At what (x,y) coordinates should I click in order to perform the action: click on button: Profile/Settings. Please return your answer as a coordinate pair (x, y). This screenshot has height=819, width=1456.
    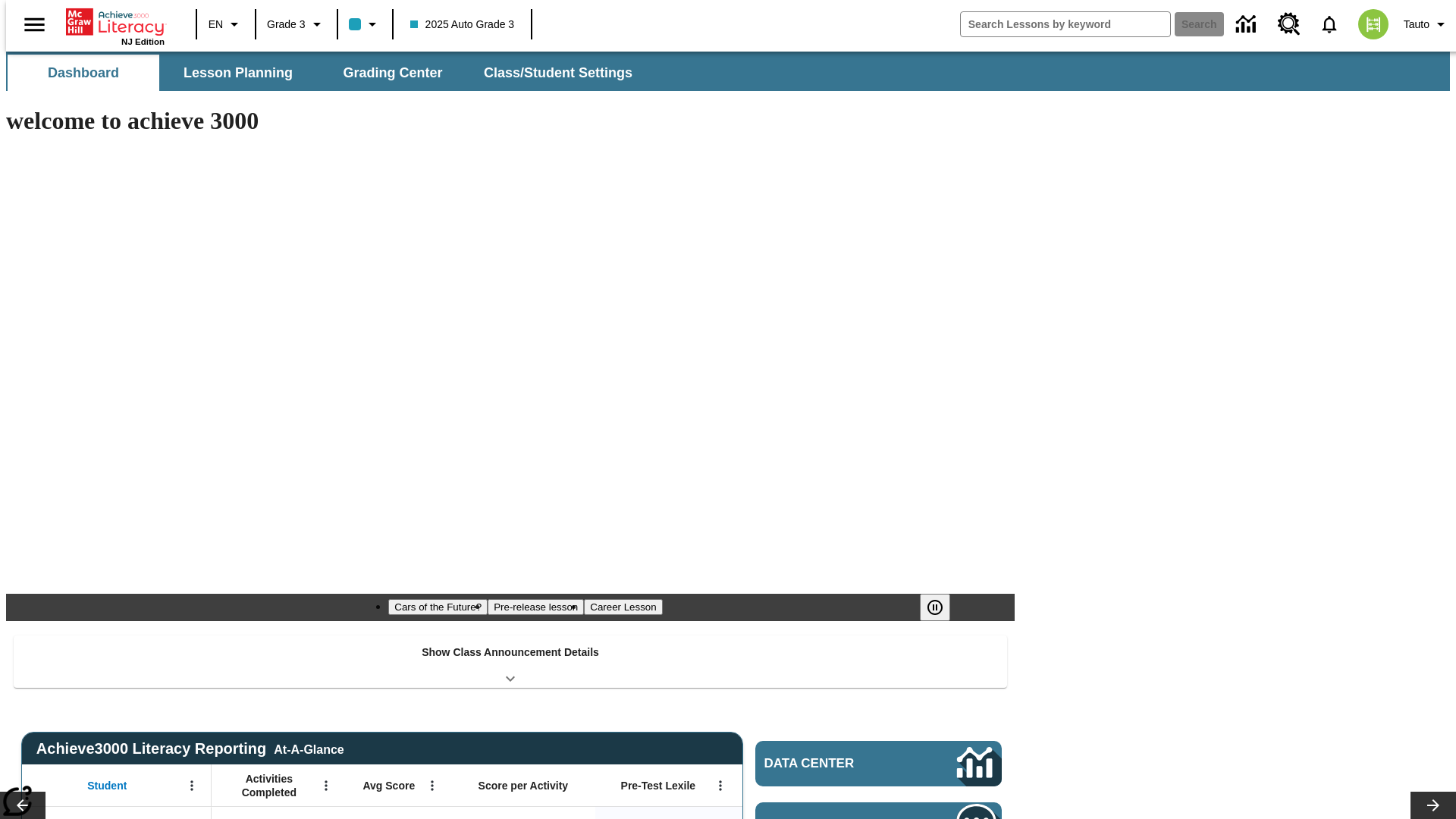
    Looking at the image, I should click on (1426, 24).